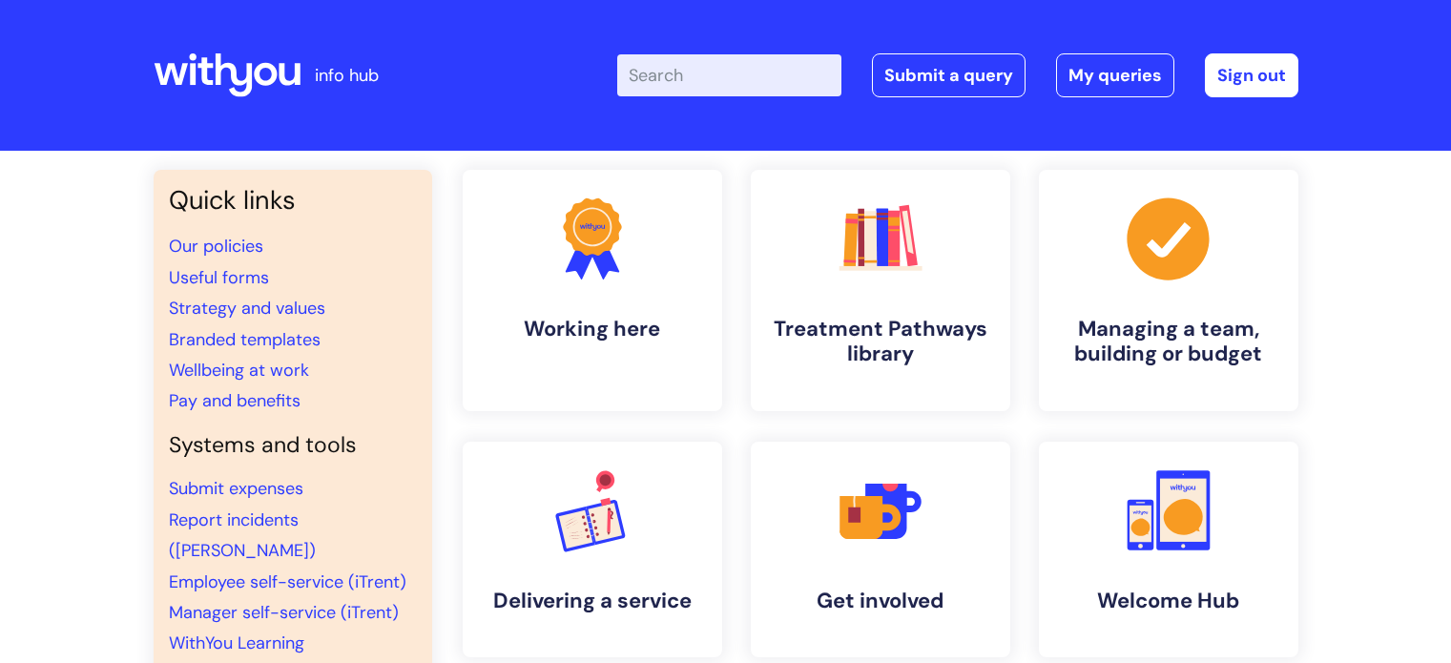  Describe the element at coordinates (881, 550) in the screenshot. I see `a: Get involved` at that location.